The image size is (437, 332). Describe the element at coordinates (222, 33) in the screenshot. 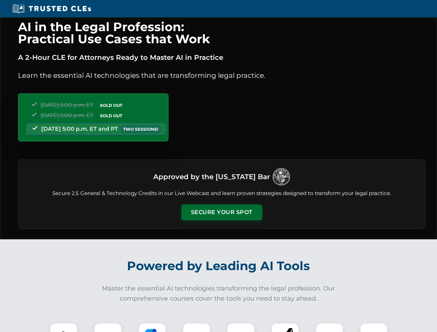

I see `h1: AI in the Legal Profession: Practical Use Cases that Work` at that location.